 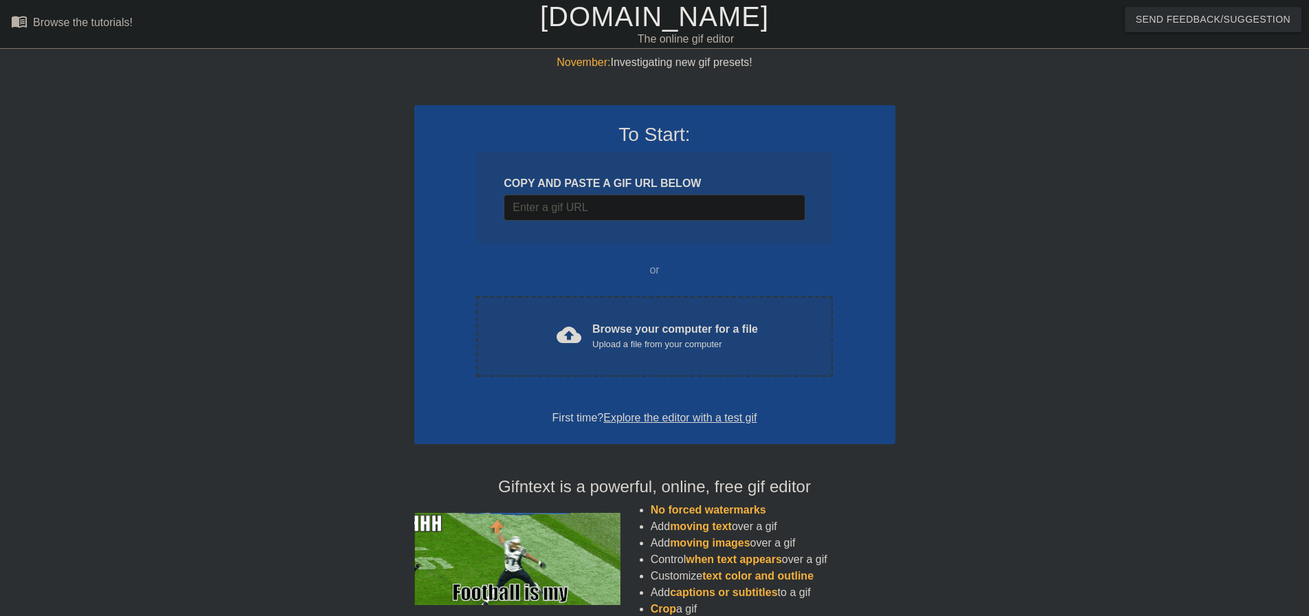 What do you see at coordinates (724, 592) in the screenshot?
I see `span: captions or subtitles` at bounding box center [724, 592].